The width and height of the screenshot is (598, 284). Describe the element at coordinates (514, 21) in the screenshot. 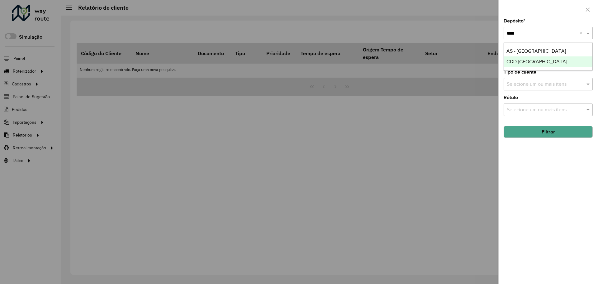

I see `label: Depósito` at that location.